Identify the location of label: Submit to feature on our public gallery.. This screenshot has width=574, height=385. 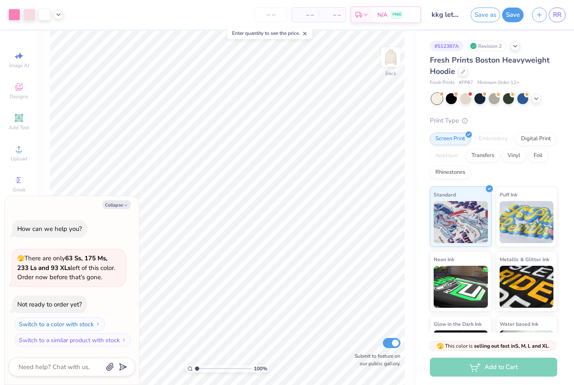
(375, 360).